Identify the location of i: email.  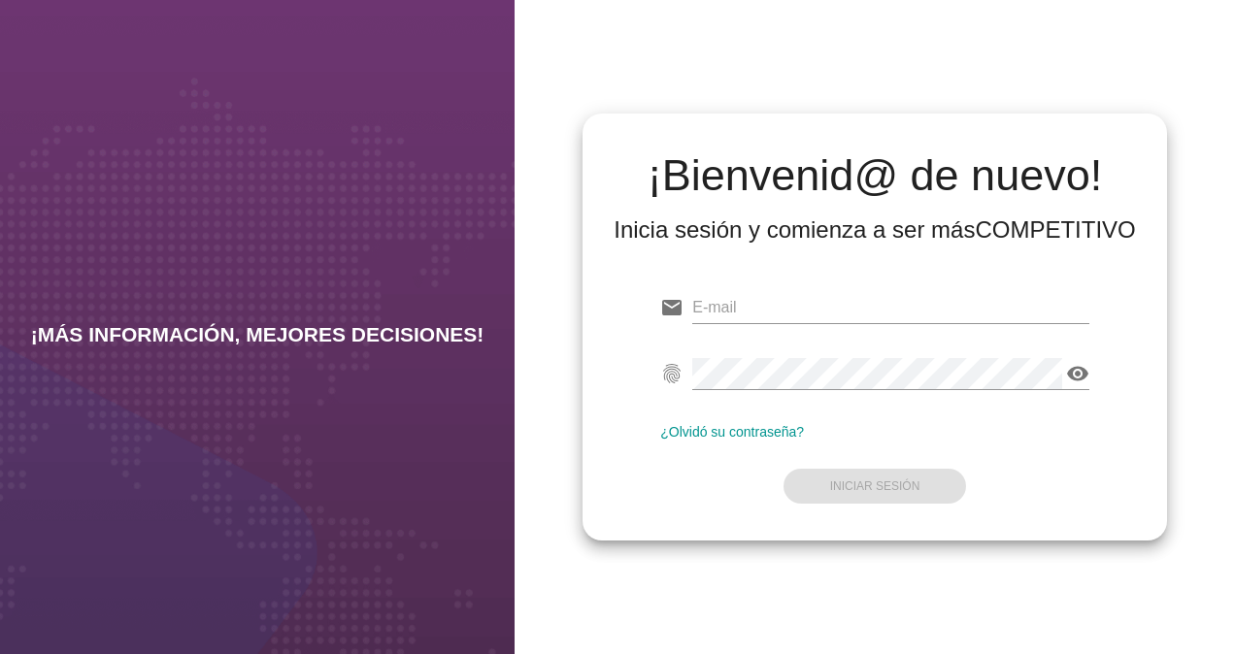
(672, 308).